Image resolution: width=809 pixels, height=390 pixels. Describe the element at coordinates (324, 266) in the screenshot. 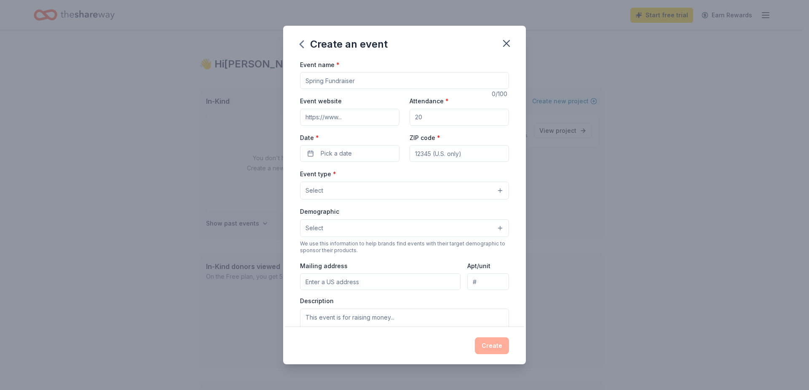

I see `label: Mailing address` at that location.